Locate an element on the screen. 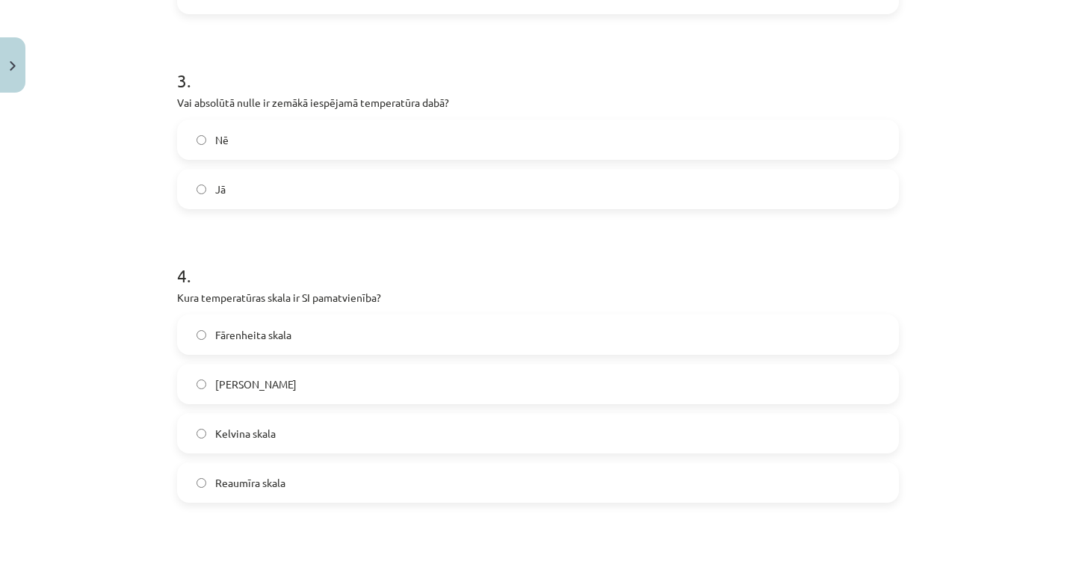  input: Fārenheita skala is located at coordinates (201, 335).